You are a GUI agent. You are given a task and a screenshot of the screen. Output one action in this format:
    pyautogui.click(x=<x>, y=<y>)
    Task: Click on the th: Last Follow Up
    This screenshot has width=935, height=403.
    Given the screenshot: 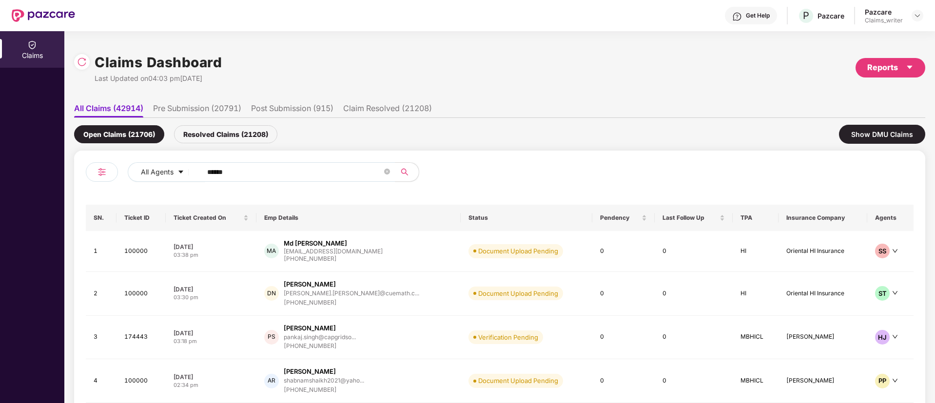 What is the action you would take?
    pyautogui.click(x=693, y=218)
    